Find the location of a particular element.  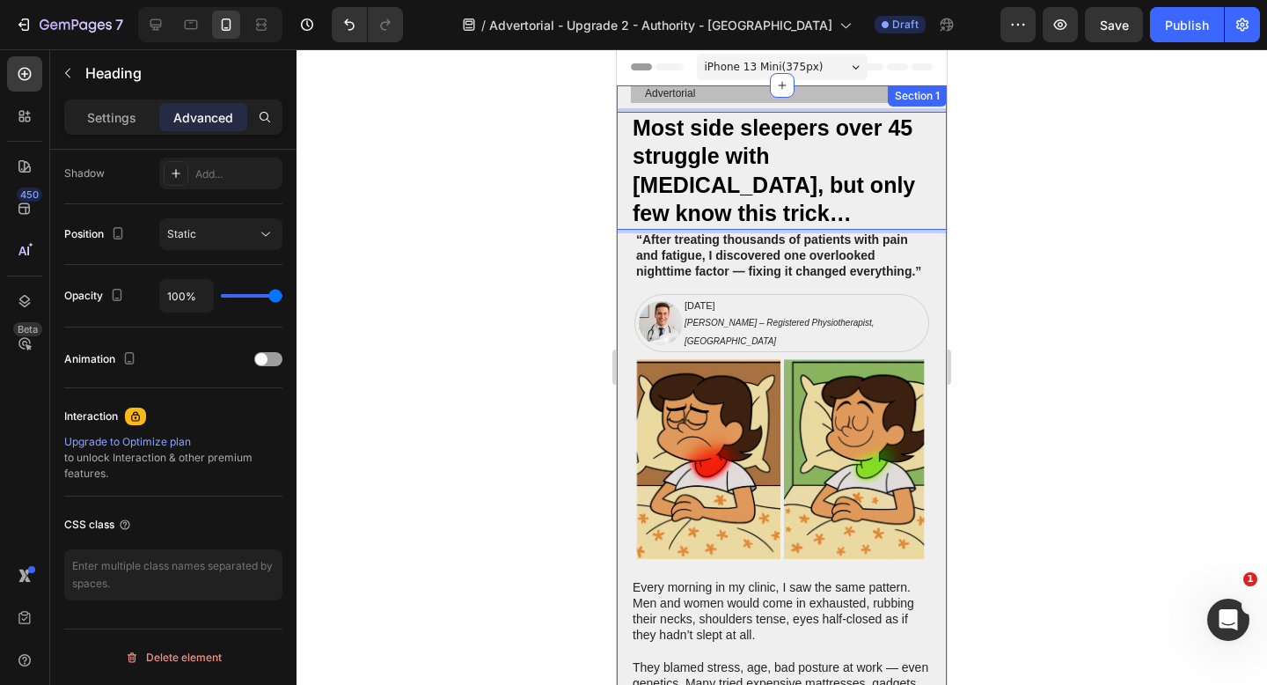

p: Heading is located at coordinates (180, 73).